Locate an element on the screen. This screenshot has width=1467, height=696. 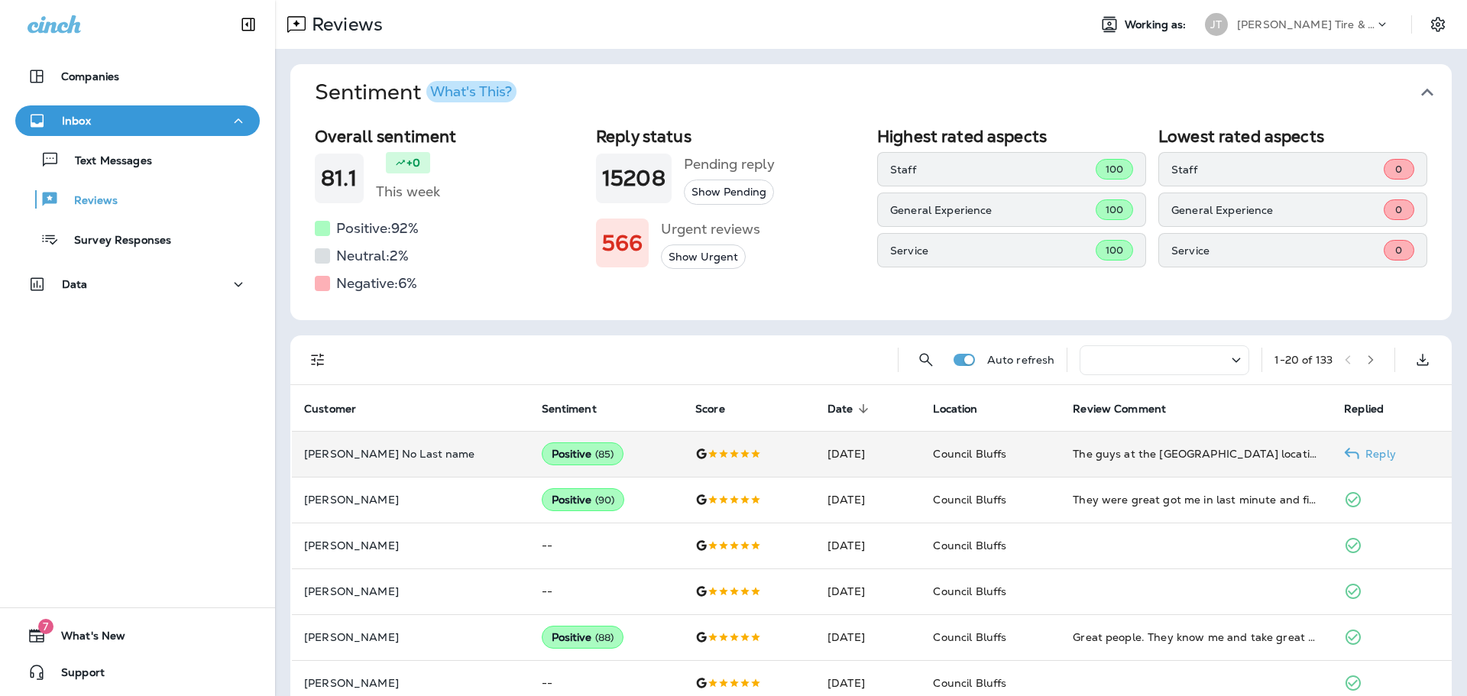
h5: Pending reply is located at coordinates (729, 164).